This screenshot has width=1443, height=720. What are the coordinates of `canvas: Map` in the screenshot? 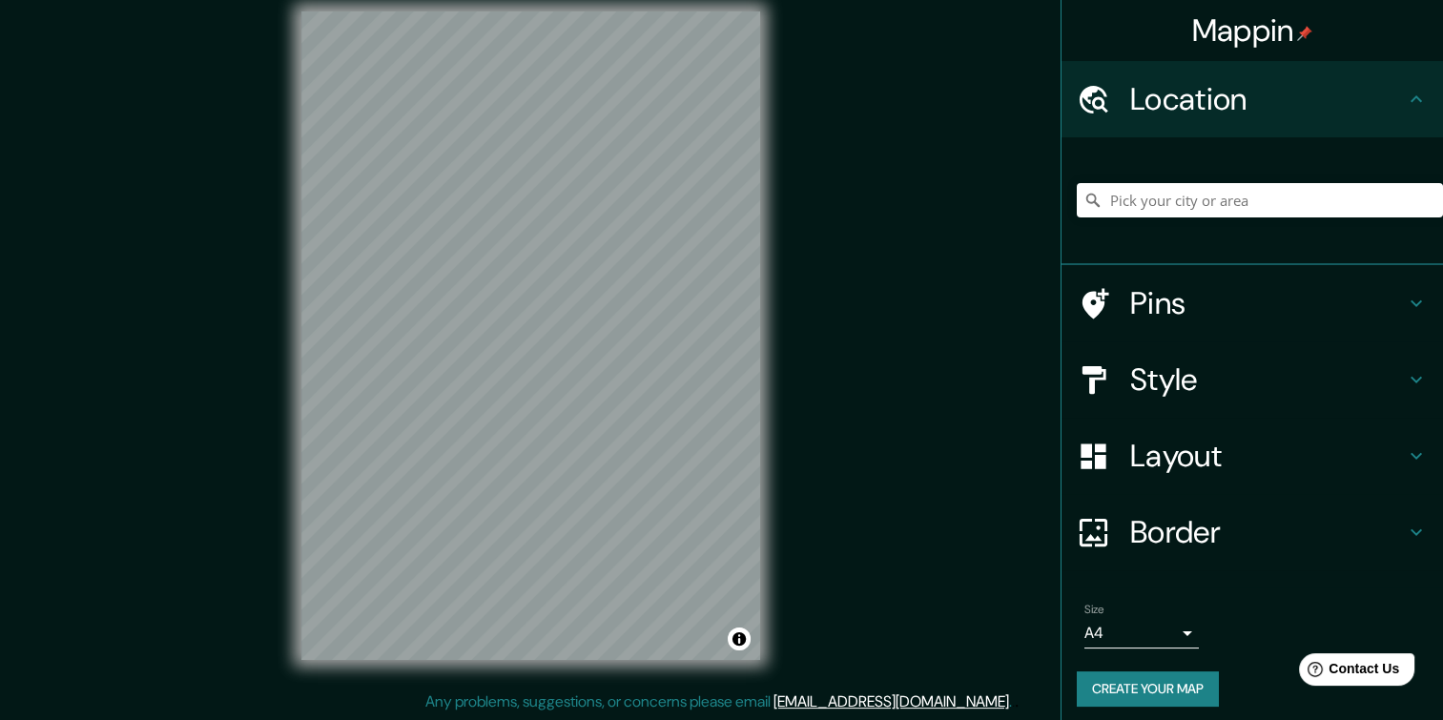 It's located at (530, 336).